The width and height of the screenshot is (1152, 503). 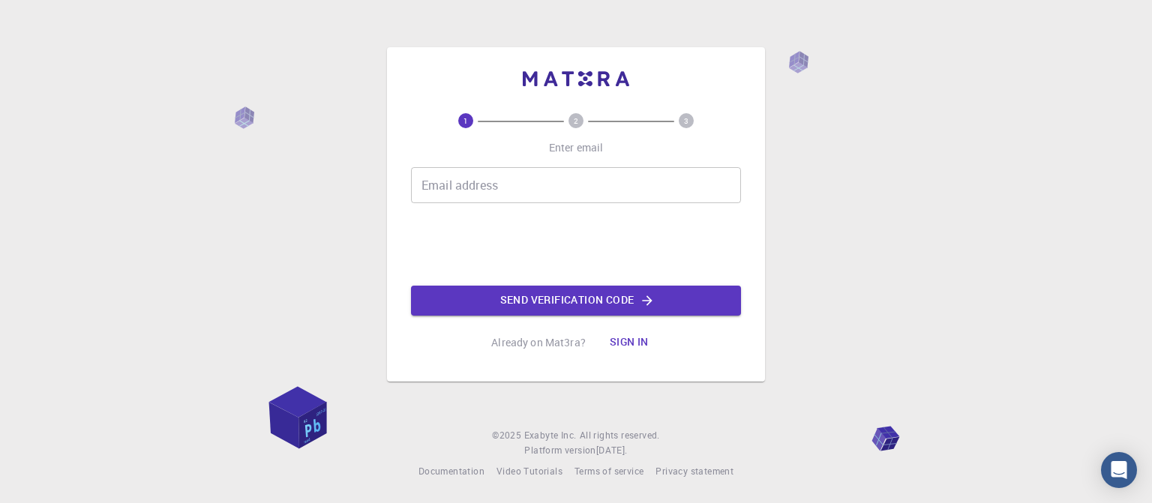 What do you see at coordinates (452, 472) in the screenshot?
I see `a: Documentation` at bounding box center [452, 472].